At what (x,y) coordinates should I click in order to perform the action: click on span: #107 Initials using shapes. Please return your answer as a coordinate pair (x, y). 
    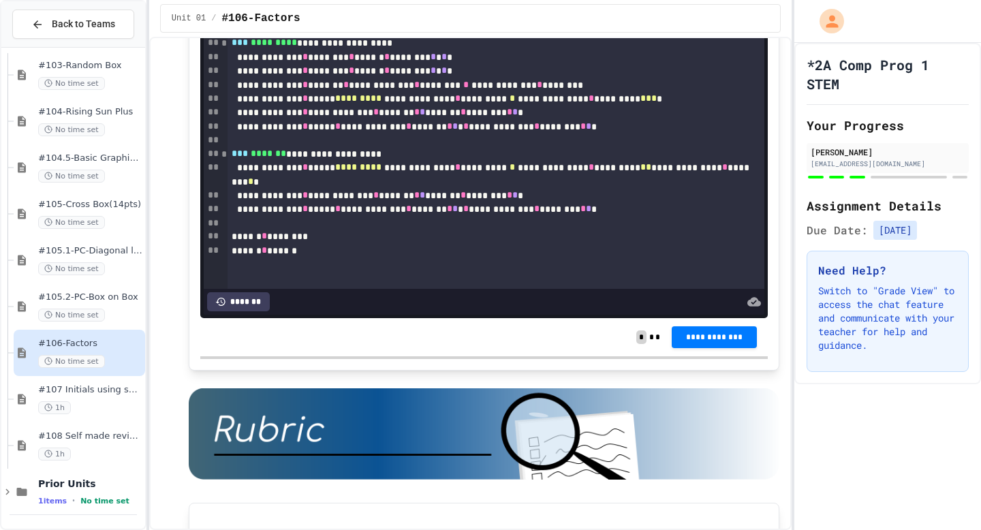
    Looking at the image, I should click on (90, 390).